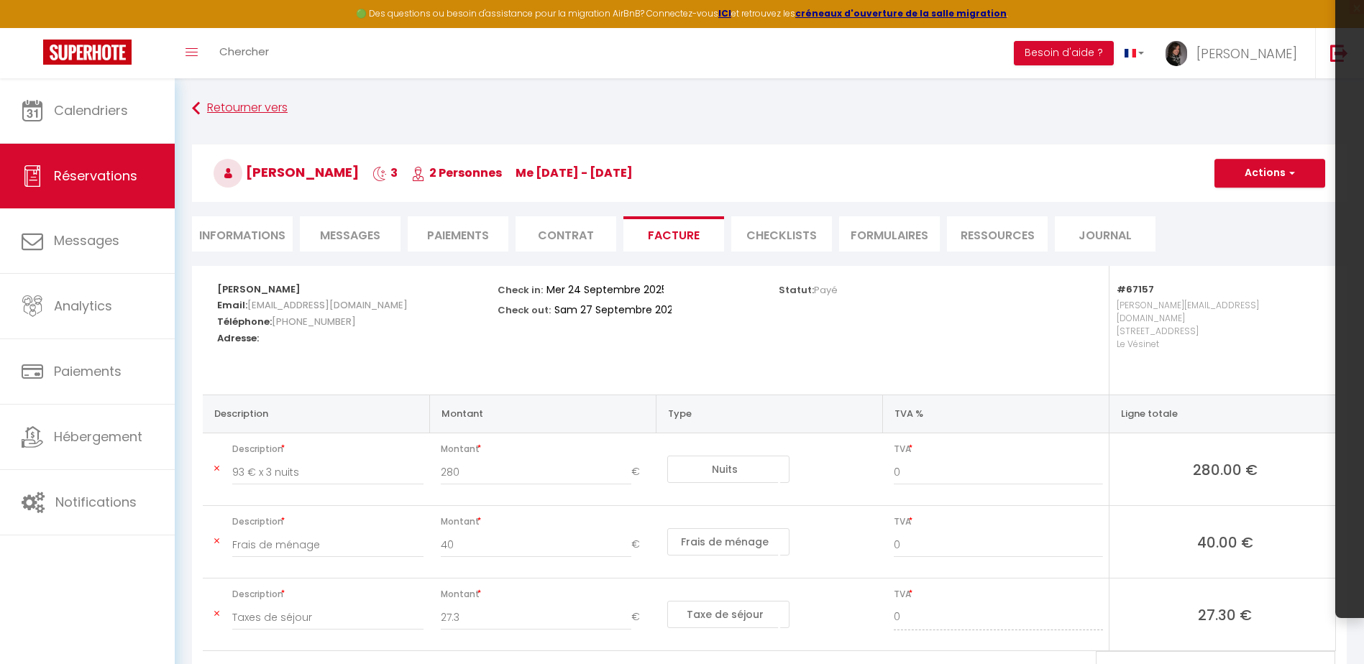 The width and height of the screenshot is (1364, 664). Describe the element at coordinates (88, 371) in the screenshot. I see `span: Paiements` at that location.